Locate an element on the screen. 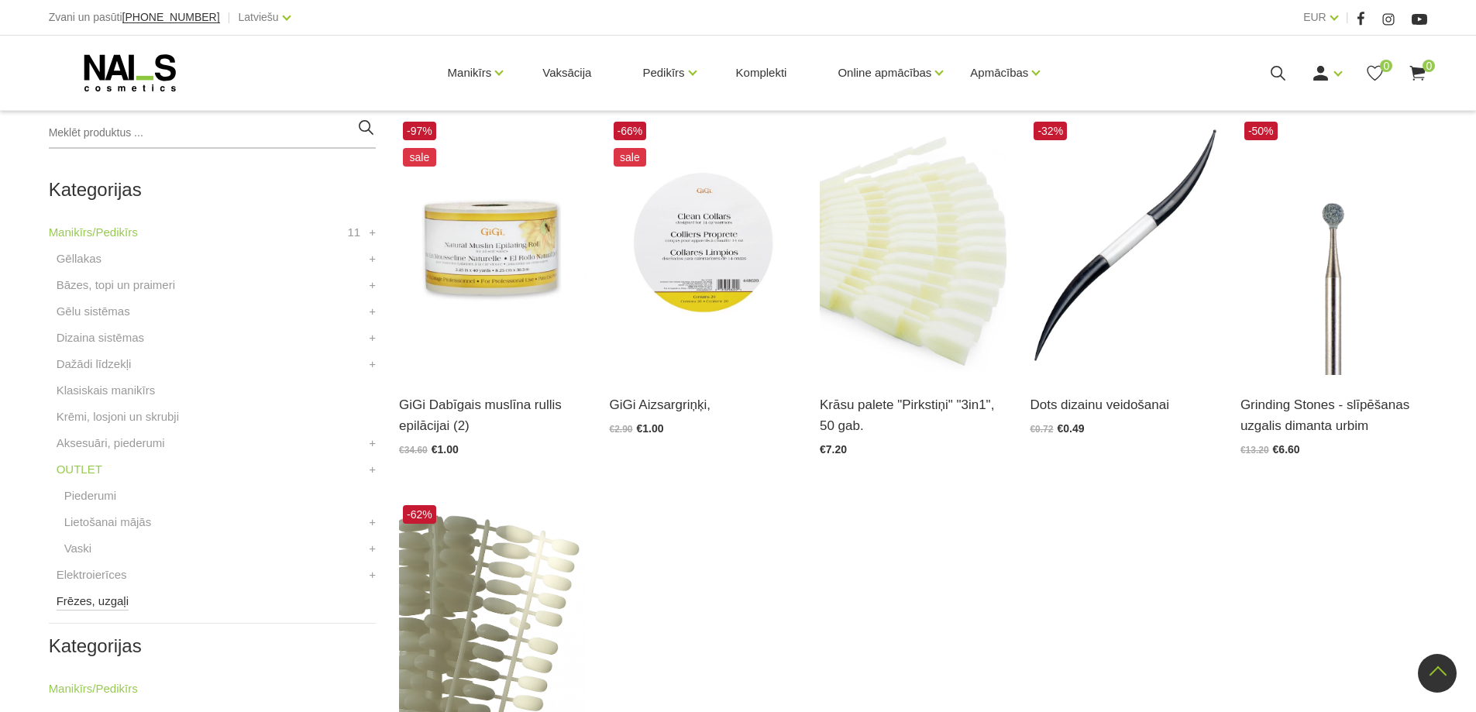  a: Aksesuāri, piederumi is located at coordinates (111, 443).